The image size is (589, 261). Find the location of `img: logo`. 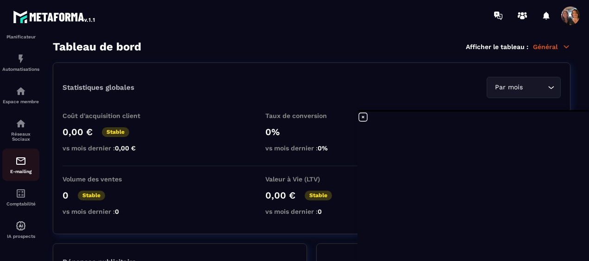

img: logo is located at coordinates (55, 17).